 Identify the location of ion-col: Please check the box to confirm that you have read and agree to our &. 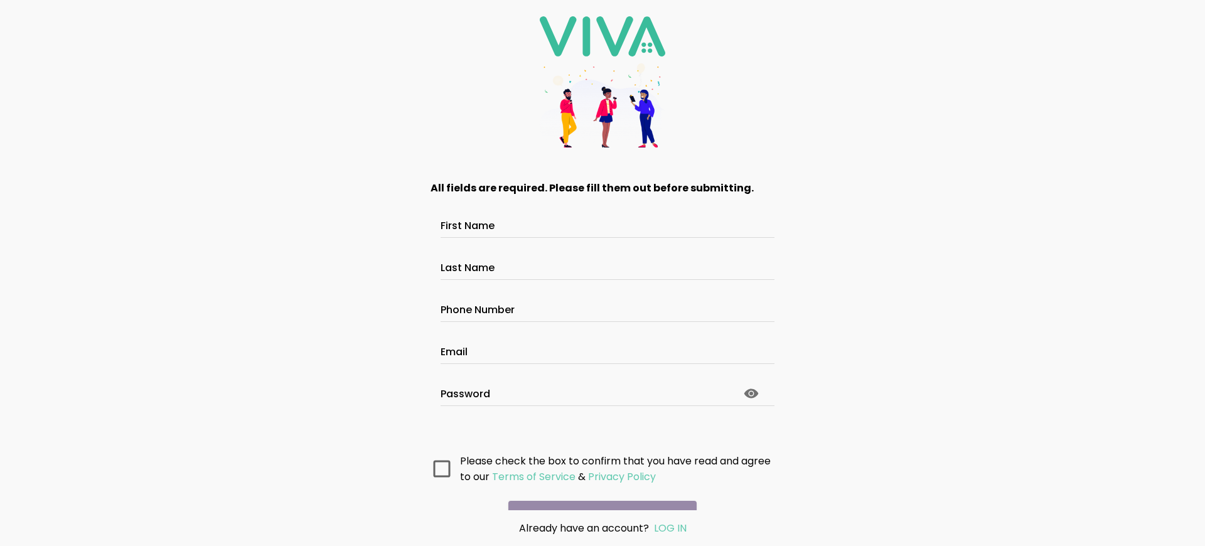
(617, 469).